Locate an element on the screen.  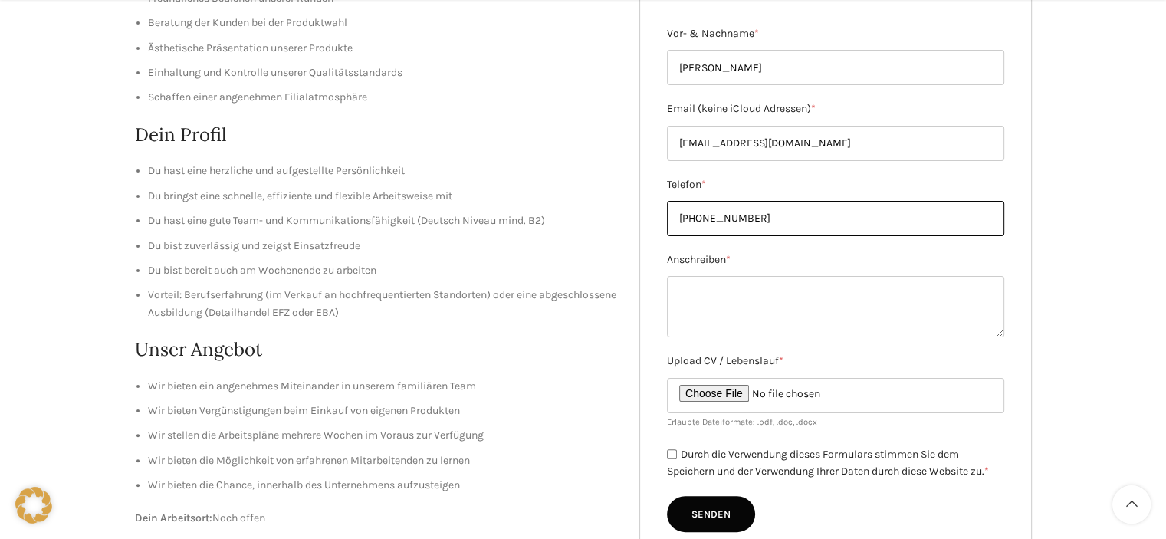
li: Wir bieten ein angenehmes Miteinander in unserem familiären Team is located at coordinates (382, 386).